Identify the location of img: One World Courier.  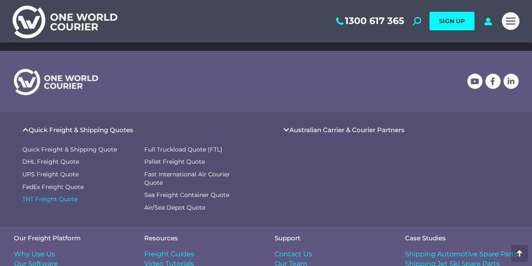
(65, 21).